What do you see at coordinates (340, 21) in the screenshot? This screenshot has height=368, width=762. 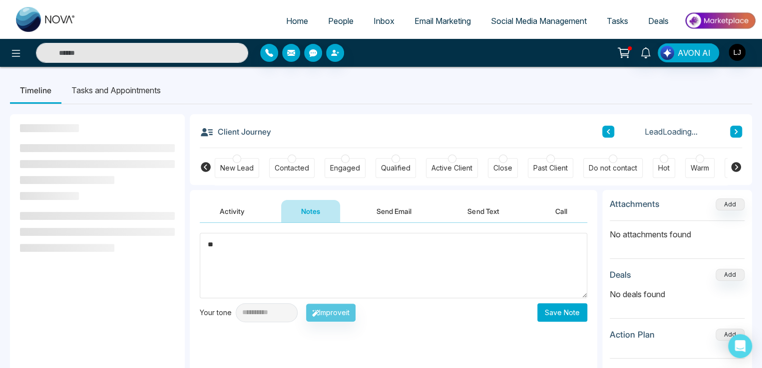 I see `span: People` at bounding box center [340, 21].